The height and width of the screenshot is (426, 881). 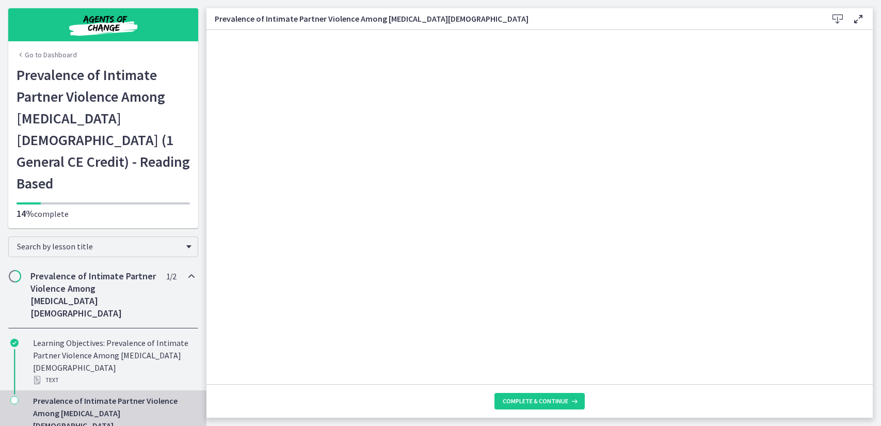 I want to click on div: Text, so click(x=114, y=380).